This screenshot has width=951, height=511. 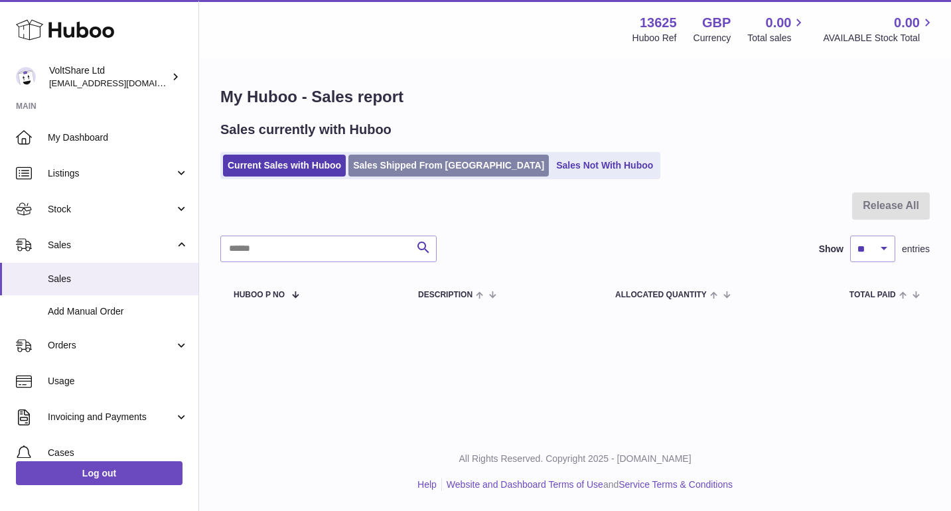 What do you see at coordinates (716, 23) in the screenshot?
I see `strong: GBP` at bounding box center [716, 23].